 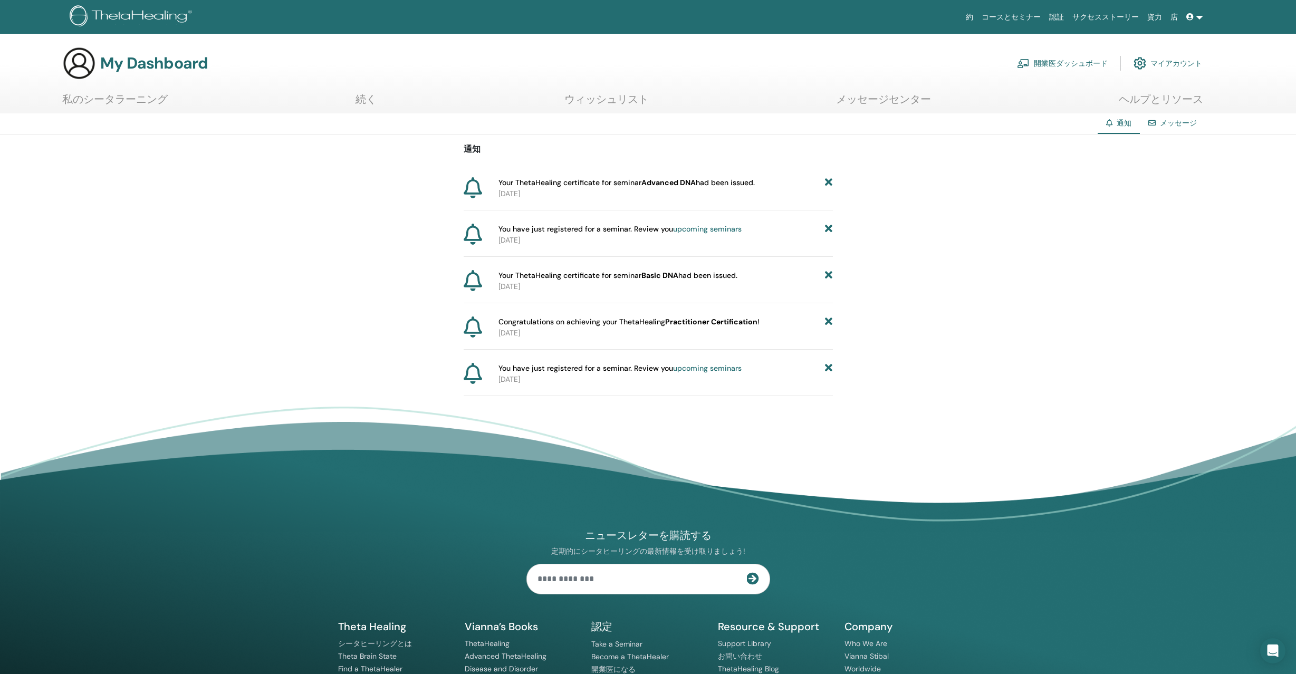 I want to click on a: お問い合わせ, so click(x=740, y=656).